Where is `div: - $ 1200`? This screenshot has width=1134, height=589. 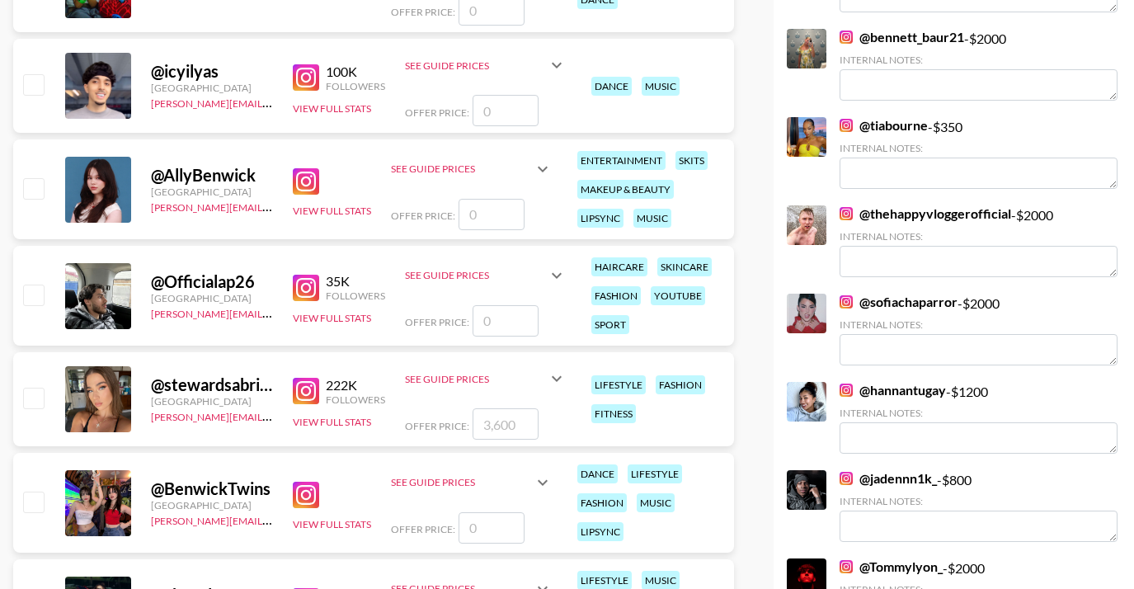
div: - $ 1200 is located at coordinates (978, 417).